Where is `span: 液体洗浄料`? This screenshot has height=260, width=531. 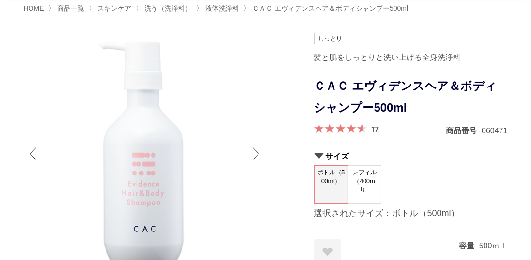 span: 液体洗浄料 is located at coordinates (222, 8).